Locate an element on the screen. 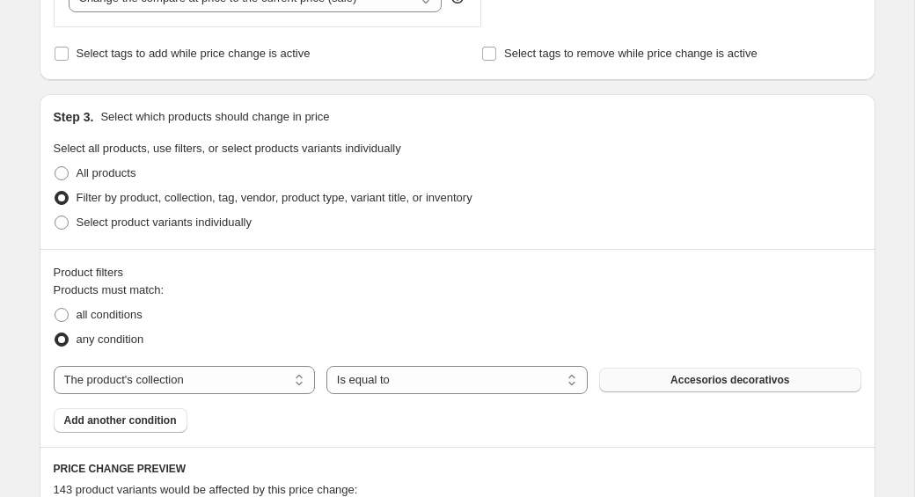  span: All products is located at coordinates (106, 172).